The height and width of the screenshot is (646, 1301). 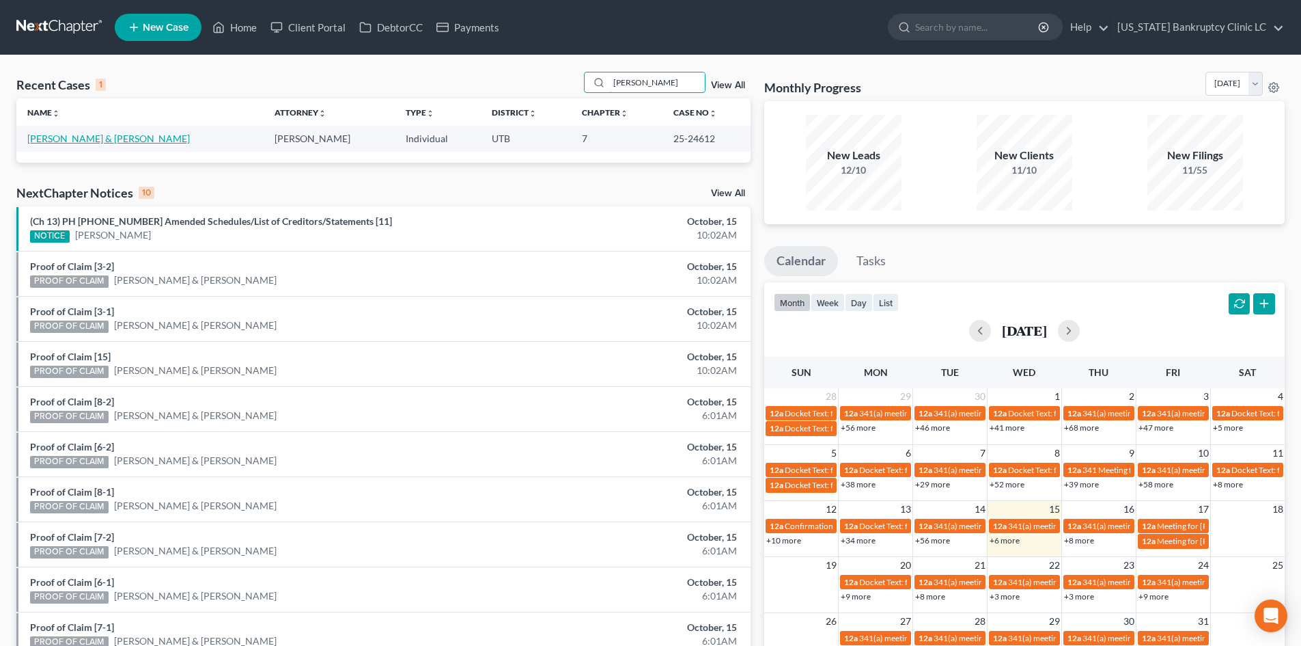 I want to click on button: list, so click(x=886, y=302).